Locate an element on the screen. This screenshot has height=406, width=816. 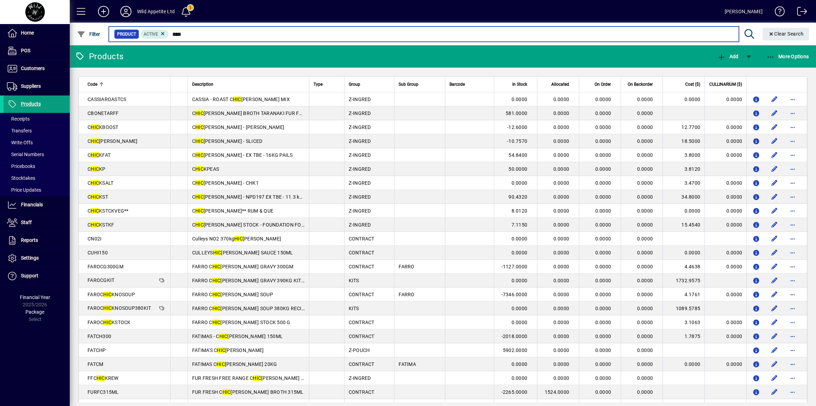
span: Support is located at coordinates (30, 276).